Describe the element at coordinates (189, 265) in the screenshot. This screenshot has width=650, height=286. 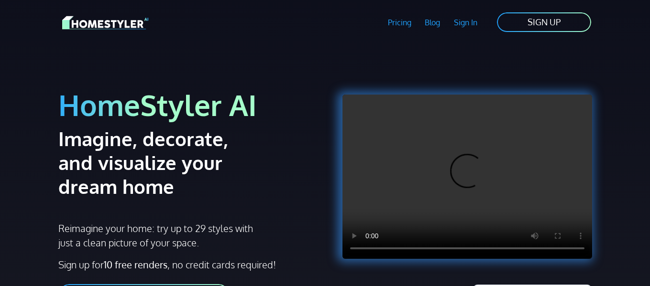
I see `p: Sign up for , no credit cards required!` at that location.